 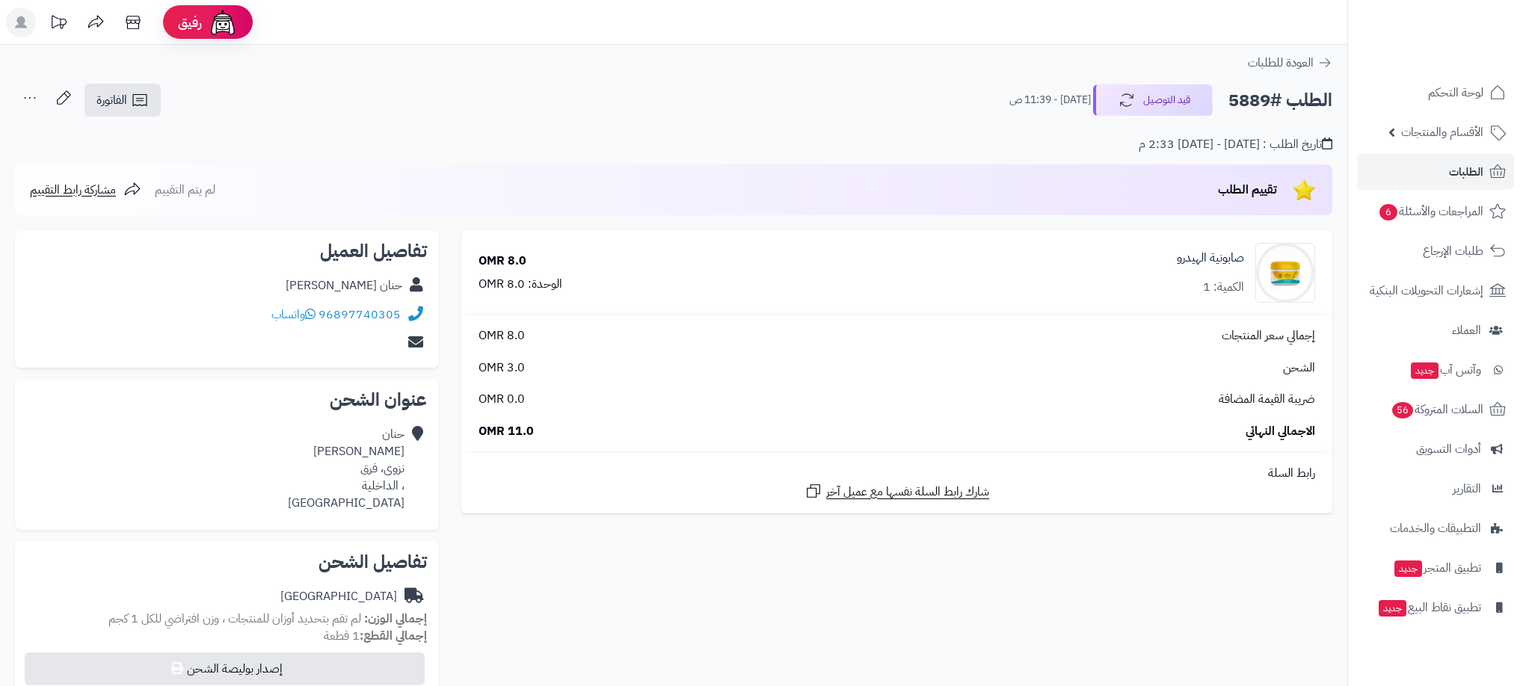 I want to click on a: العملاء, so click(x=1435, y=330).